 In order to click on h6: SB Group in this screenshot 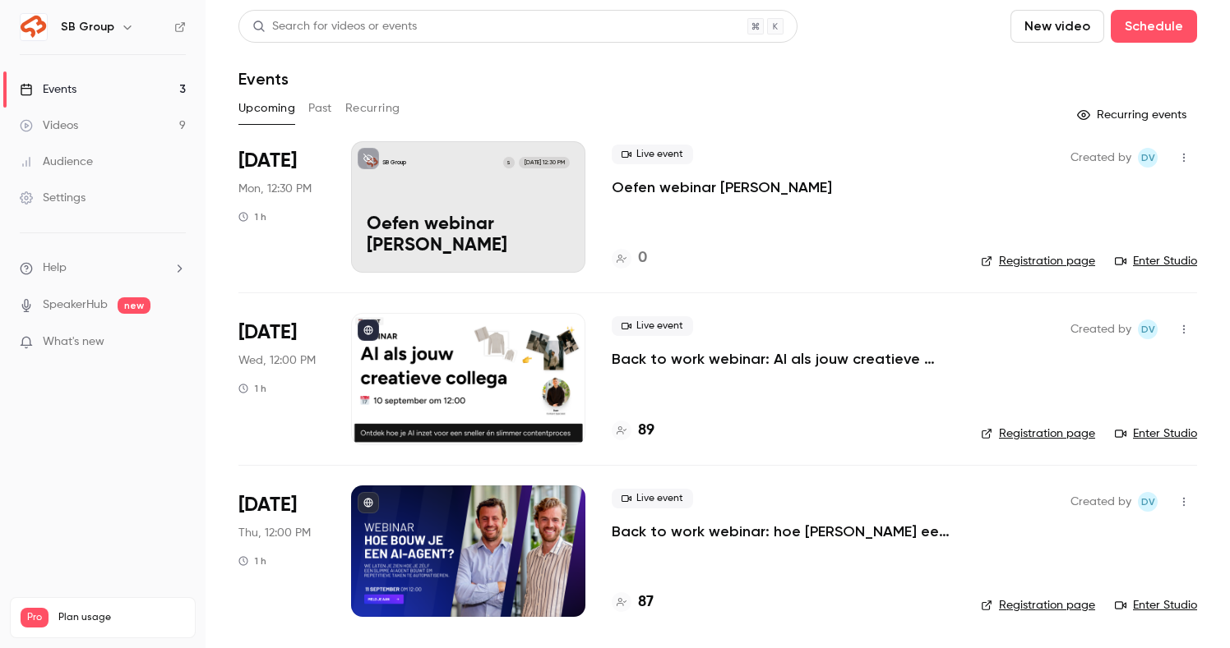, I will do `click(87, 27)`.